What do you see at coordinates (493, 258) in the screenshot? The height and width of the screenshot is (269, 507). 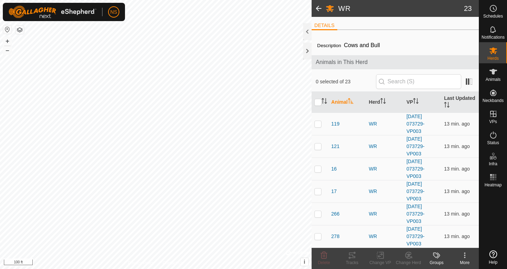 I see `a: Help` at bounding box center [493, 258].